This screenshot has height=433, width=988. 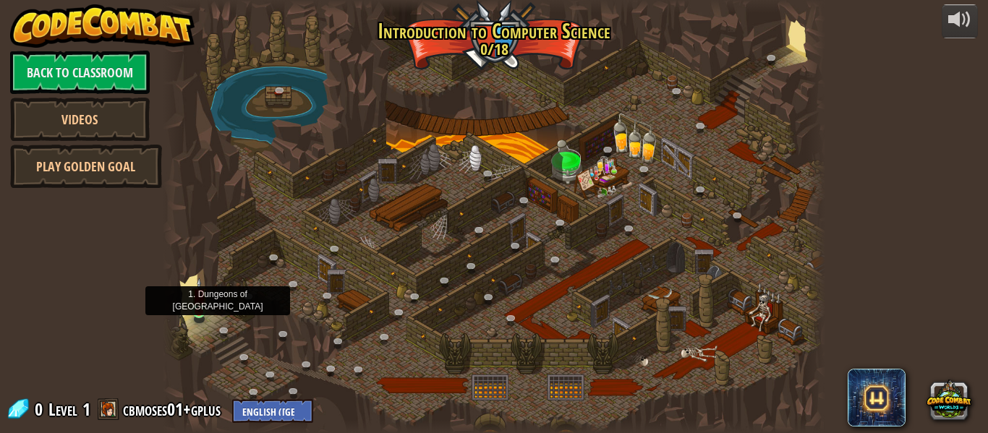 I want to click on button: Adjust volume, so click(x=959, y=21).